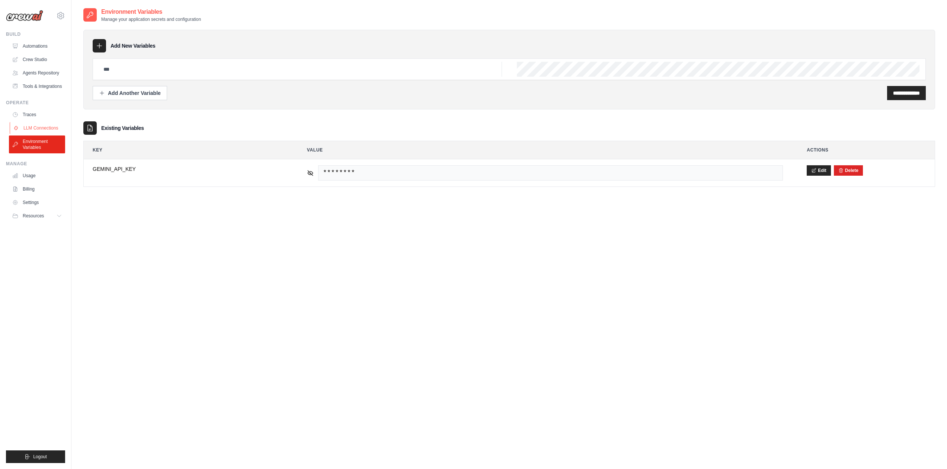 The width and height of the screenshot is (947, 469). Describe the element at coordinates (35, 164) in the screenshot. I see `div: Manage` at that location.